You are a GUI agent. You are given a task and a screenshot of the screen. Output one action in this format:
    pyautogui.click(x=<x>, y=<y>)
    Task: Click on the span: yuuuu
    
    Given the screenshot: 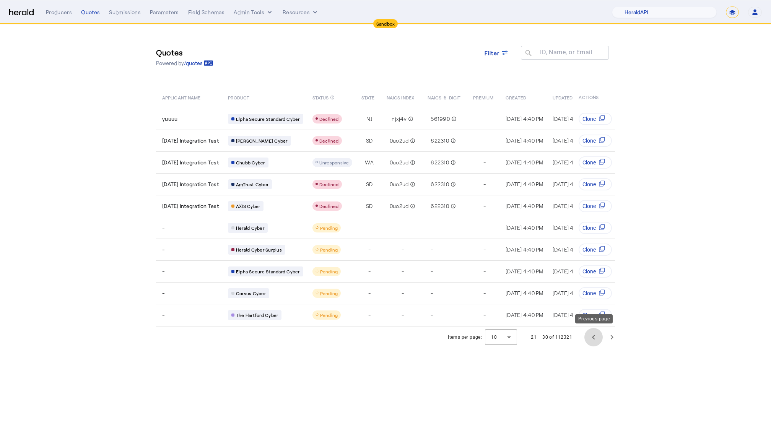 What is the action you would take?
    pyautogui.click(x=170, y=119)
    